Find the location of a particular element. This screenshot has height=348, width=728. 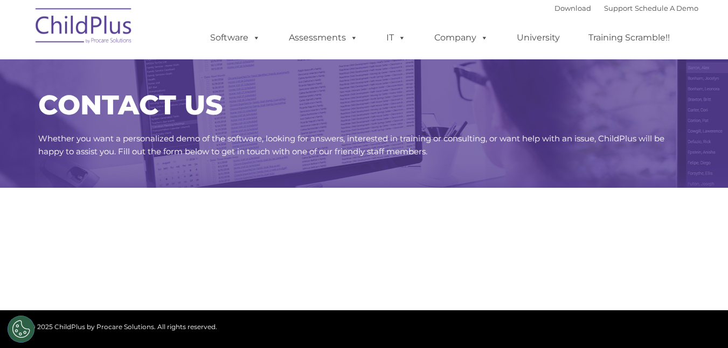

a: IT is located at coordinates (396, 38).